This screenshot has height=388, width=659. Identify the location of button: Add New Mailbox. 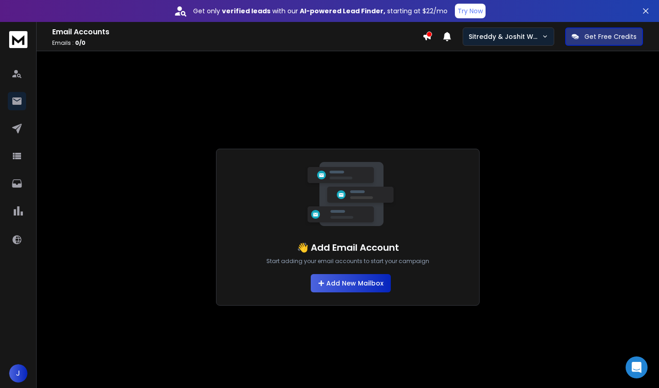
(351, 283).